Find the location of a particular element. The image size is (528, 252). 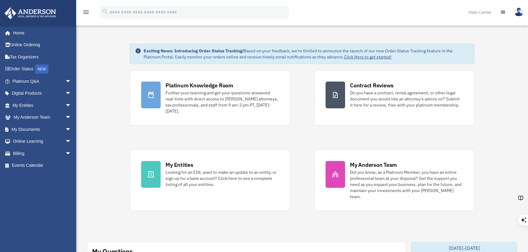

a: Billingarrow_drop_down is located at coordinates (42, 154).